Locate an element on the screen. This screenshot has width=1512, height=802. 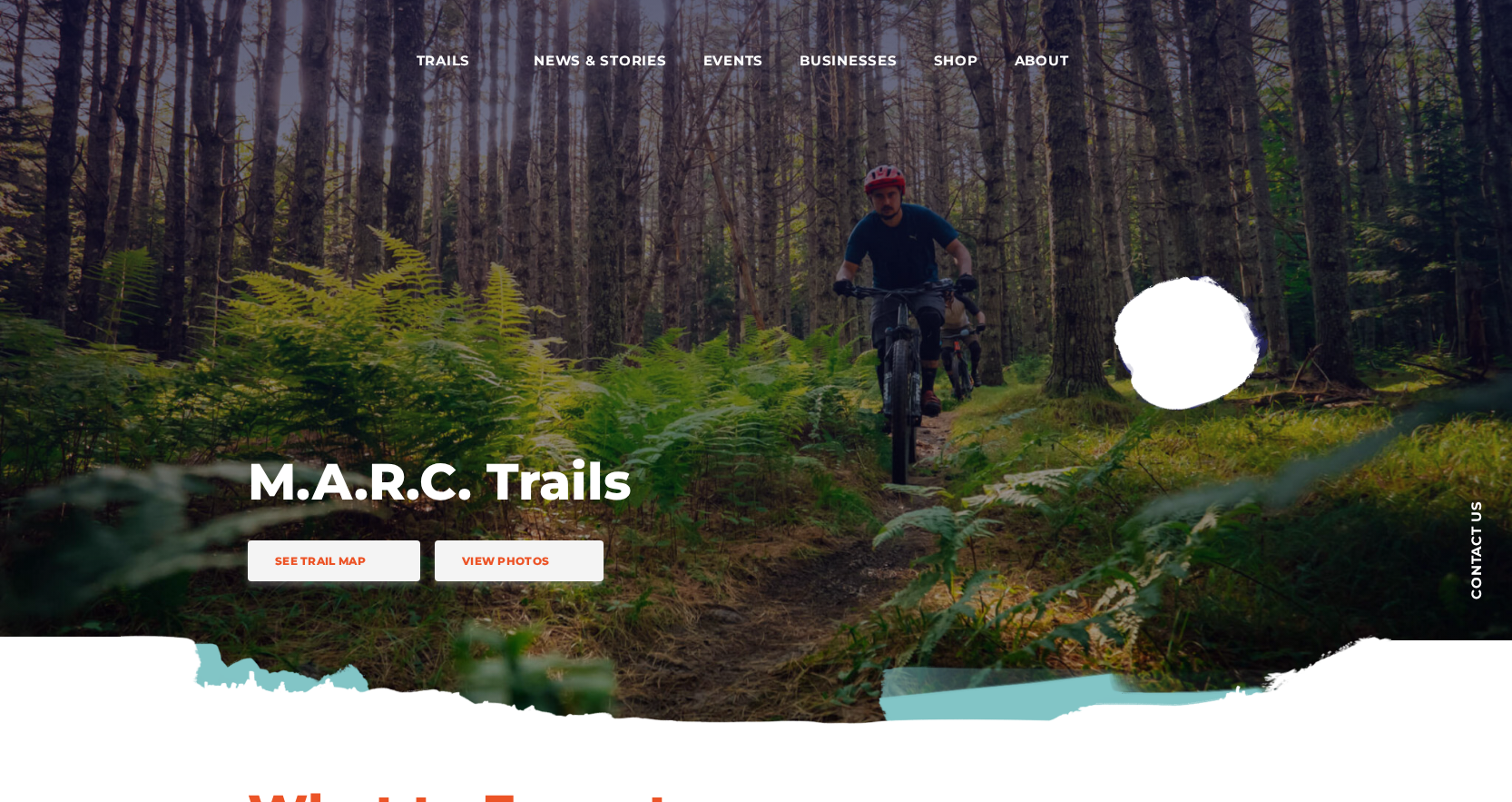
span: Contact us is located at coordinates (1476, 550).